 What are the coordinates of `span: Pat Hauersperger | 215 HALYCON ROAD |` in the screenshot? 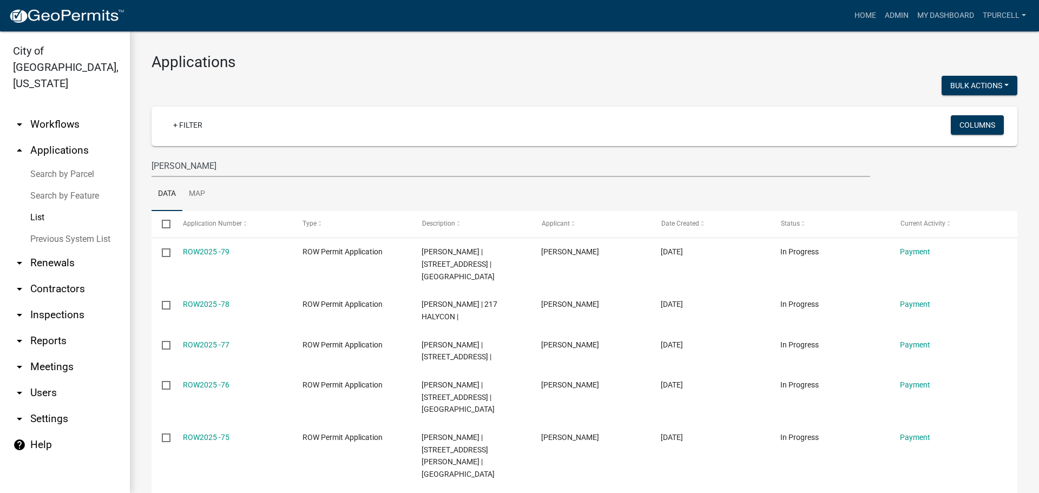 It's located at (456, 351).